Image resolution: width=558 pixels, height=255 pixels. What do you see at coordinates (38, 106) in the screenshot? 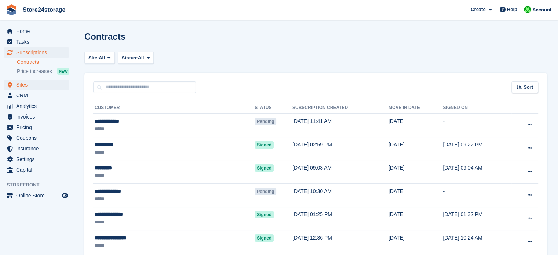
I see `span: Analytics` at bounding box center [38, 106].